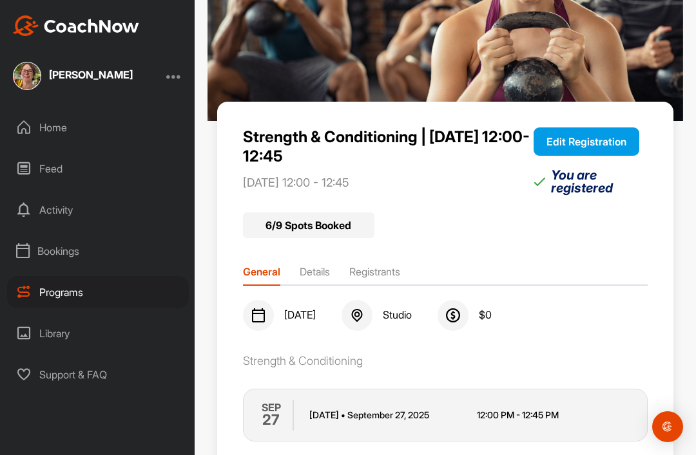 The image size is (696, 455). Describe the element at coordinates (314, 274) in the screenshot. I see `li: Details` at that location.